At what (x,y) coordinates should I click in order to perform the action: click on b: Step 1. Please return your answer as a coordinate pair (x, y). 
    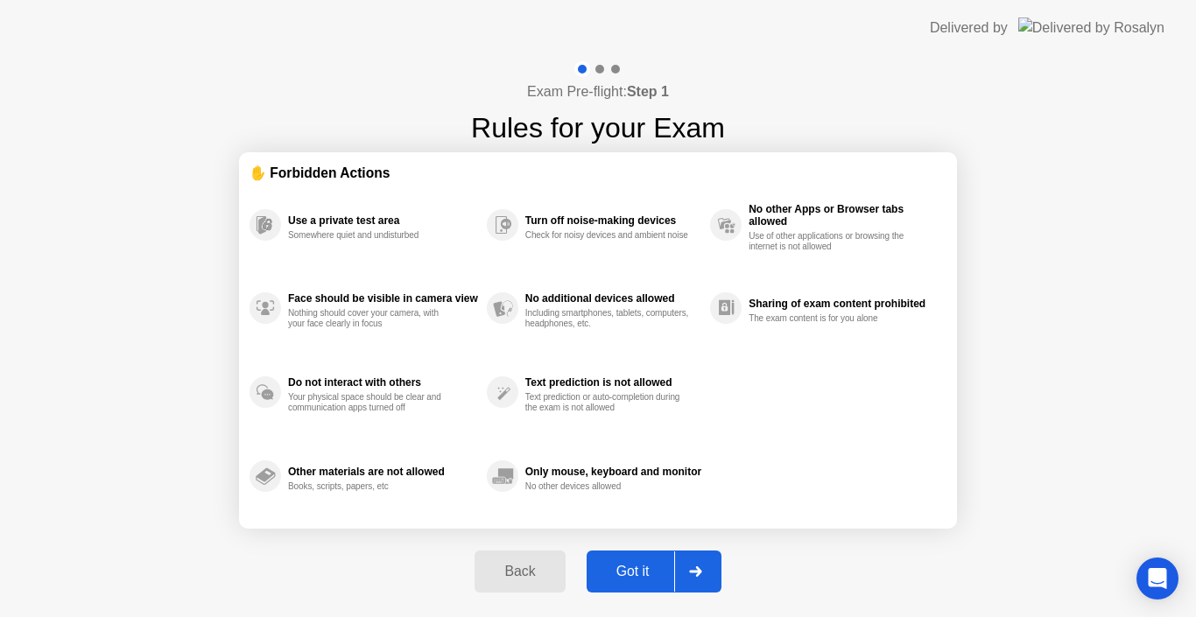
    Looking at the image, I should click on (648, 91).